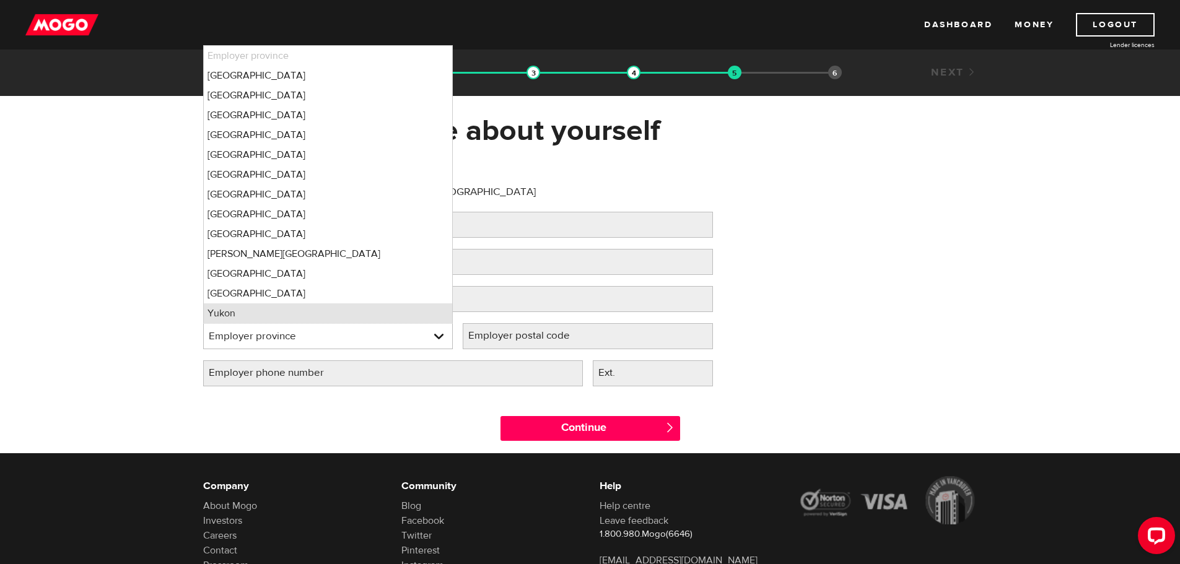 The height and width of the screenshot is (564, 1180). I want to click on label: Ext., so click(617, 373).